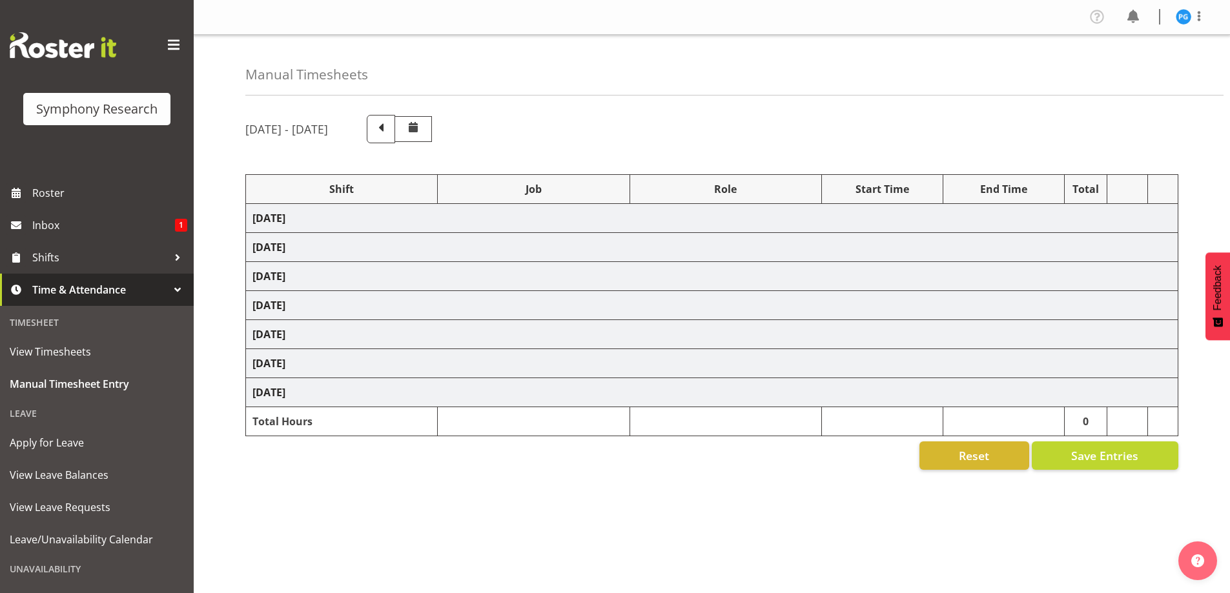  Describe the element at coordinates (97, 413) in the screenshot. I see `div: Leave` at that location.